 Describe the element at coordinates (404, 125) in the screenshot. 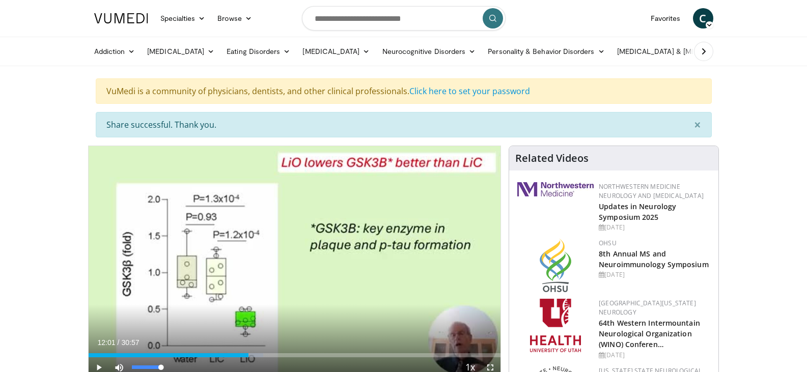

I see `div: Share successful. Thank you.` at that location.